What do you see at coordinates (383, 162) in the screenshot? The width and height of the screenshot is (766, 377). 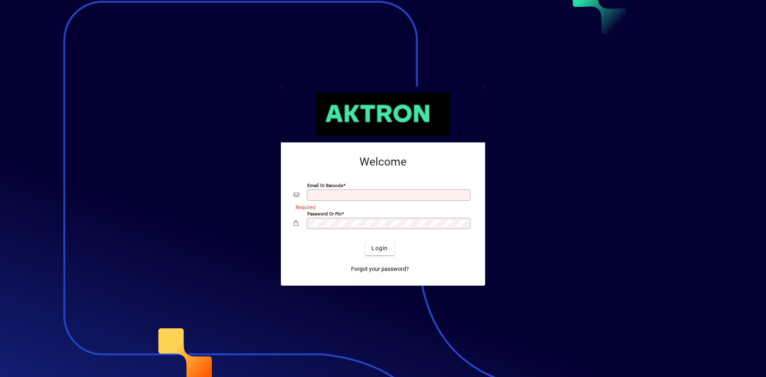 I see `h2: Welcome` at bounding box center [383, 162].